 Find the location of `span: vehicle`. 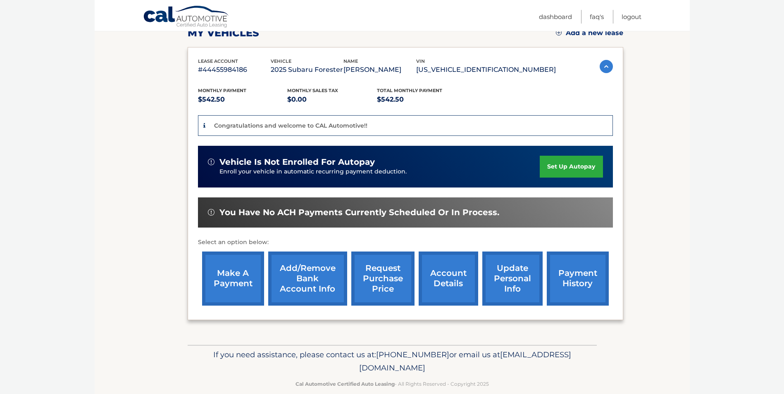

span: vehicle is located at coordinates (281, 61).